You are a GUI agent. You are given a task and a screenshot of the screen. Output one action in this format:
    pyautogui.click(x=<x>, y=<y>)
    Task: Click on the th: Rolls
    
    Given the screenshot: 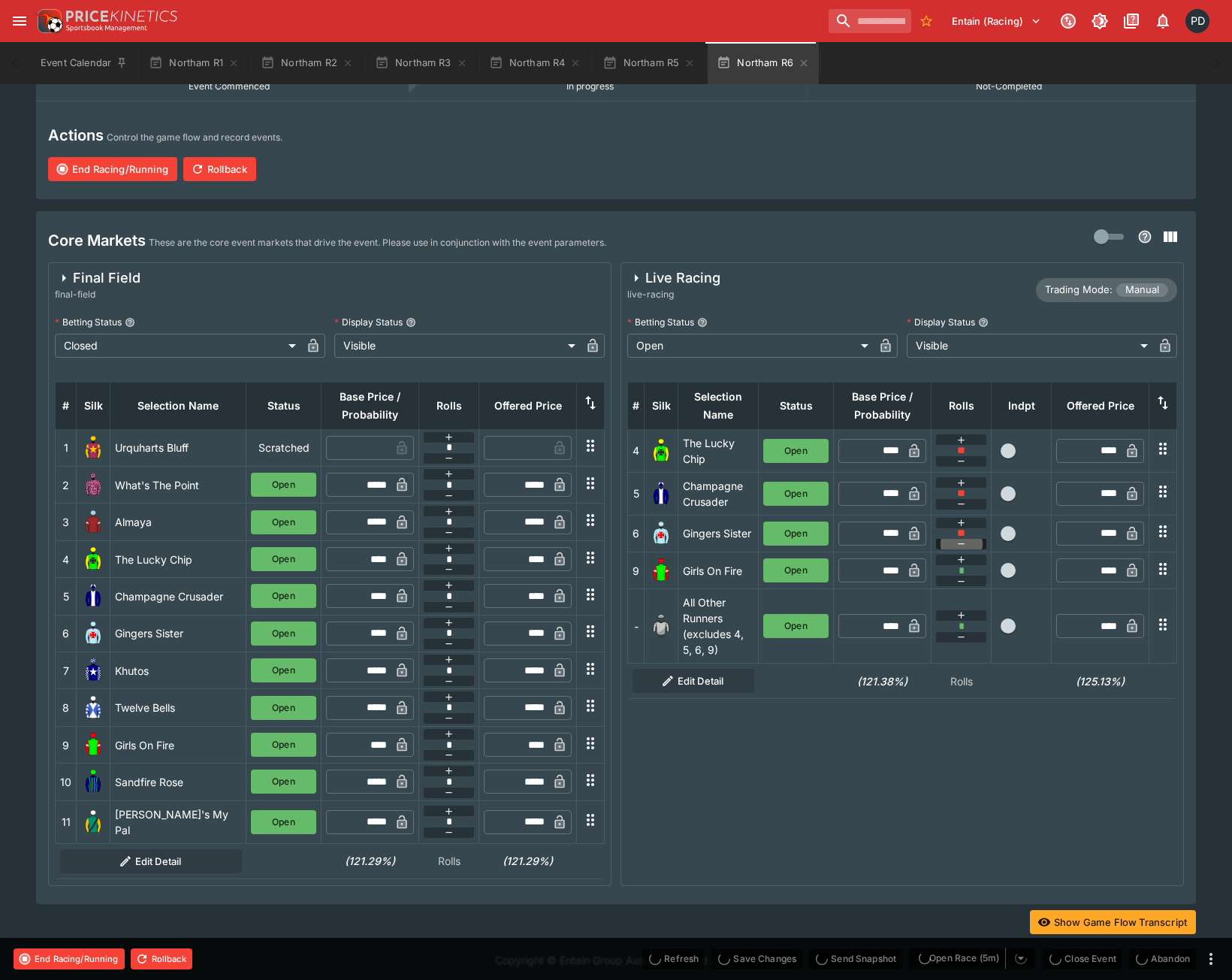 What is the action you would take?
    pyautogui.click(x=449, y=405)
    